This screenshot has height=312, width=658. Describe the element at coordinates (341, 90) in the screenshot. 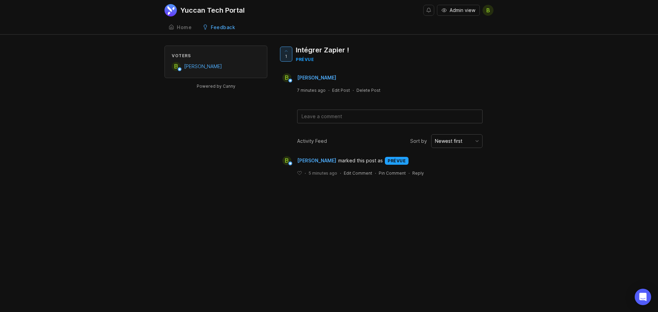

I see `div: Edit Post` at that location.